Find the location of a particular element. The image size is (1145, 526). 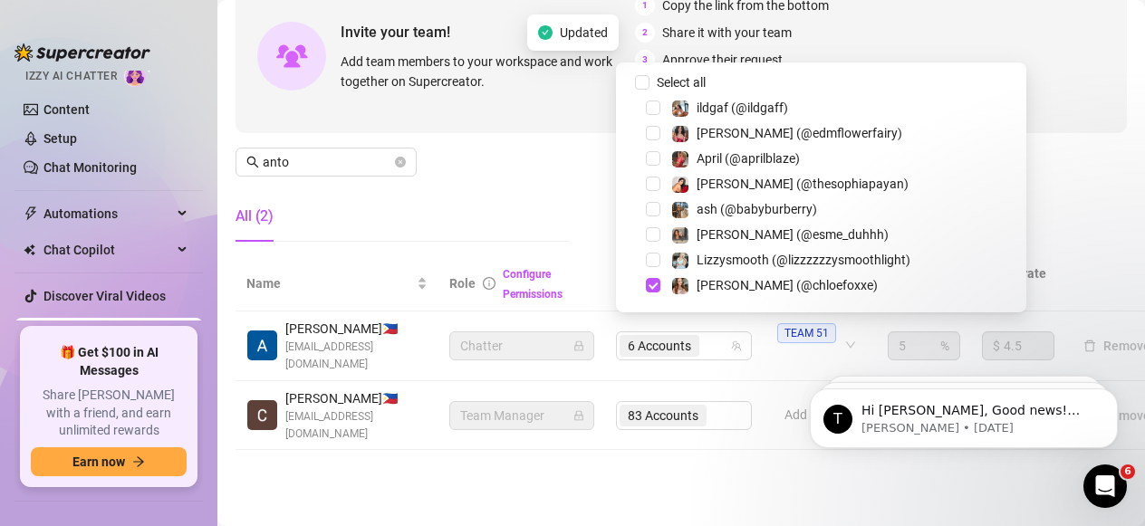

span: copy is located at coordinates (897, 102).